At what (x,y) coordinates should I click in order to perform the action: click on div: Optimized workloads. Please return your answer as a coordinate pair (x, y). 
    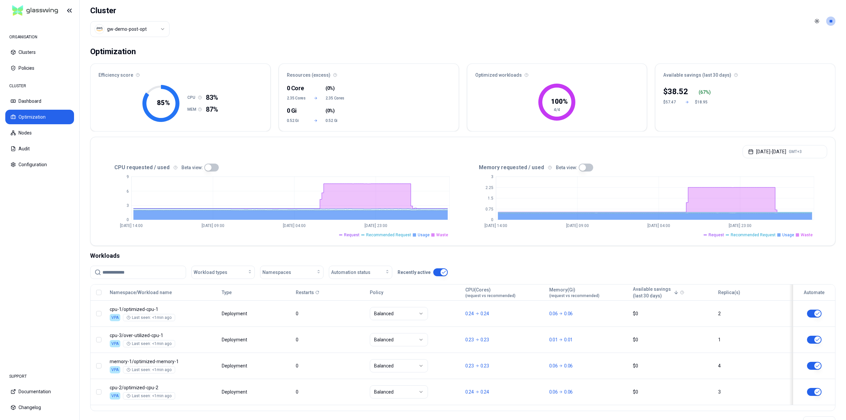
    Looking at the image, I should click on (557, 73).